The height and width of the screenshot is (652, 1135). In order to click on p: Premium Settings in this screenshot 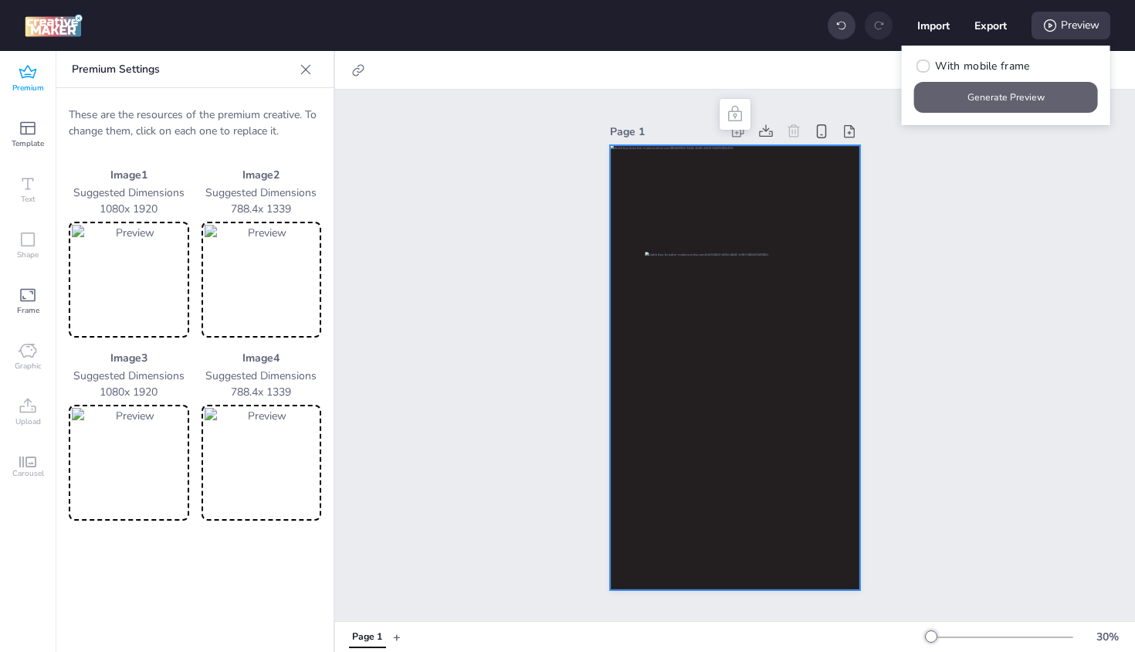, I will do `click(182, 70)`.